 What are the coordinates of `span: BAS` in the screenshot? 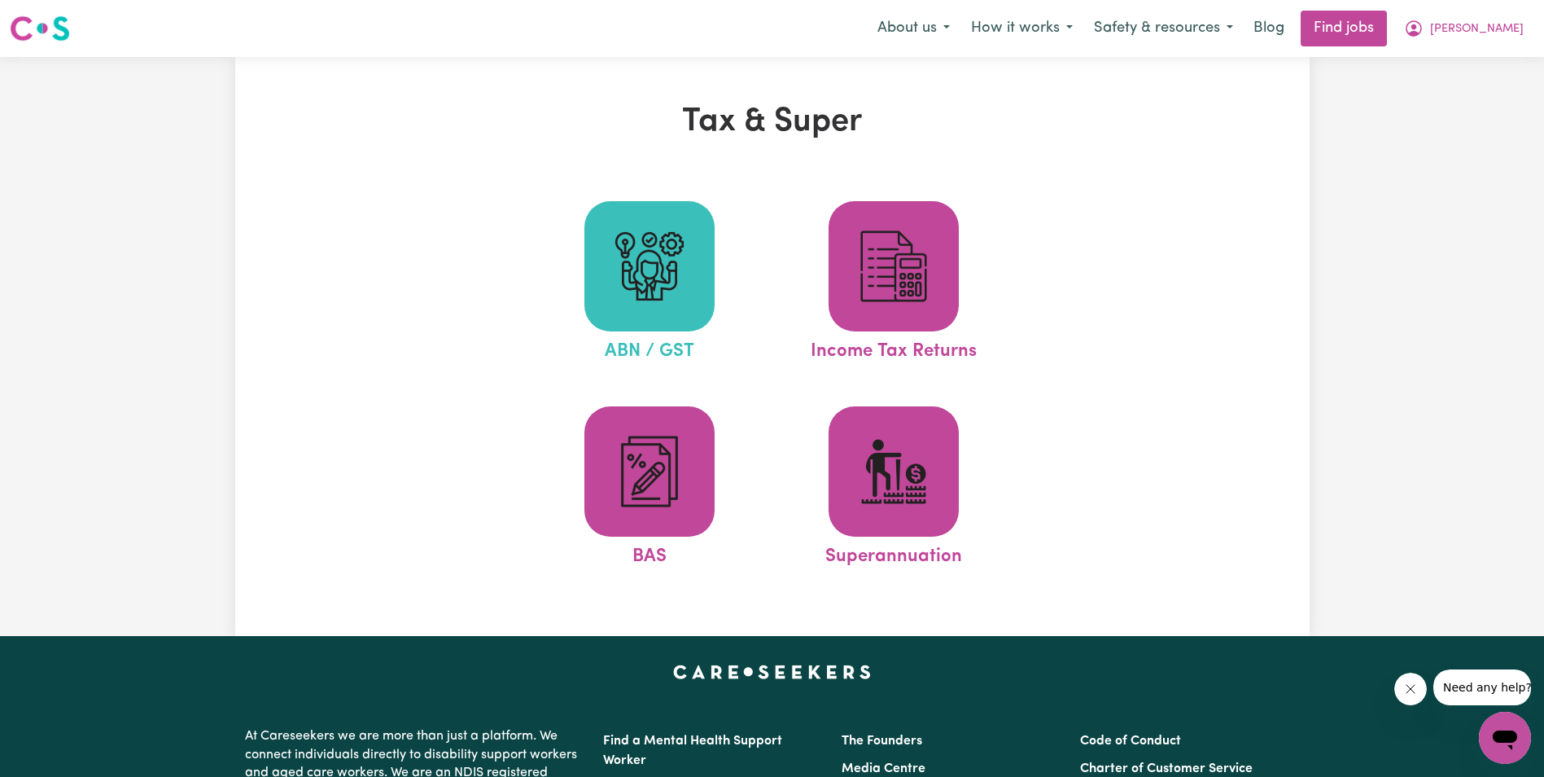 It's located at (650, 553).